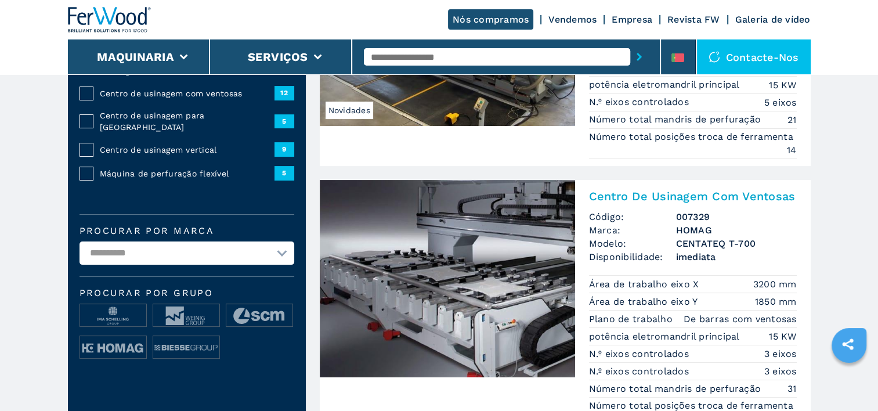 The height and width of the screenshot is (411, 878). What do you see at coordinates (490, 19) in the screenshot?
I see `a: Nós compramos` at bounding box center [490, 19].